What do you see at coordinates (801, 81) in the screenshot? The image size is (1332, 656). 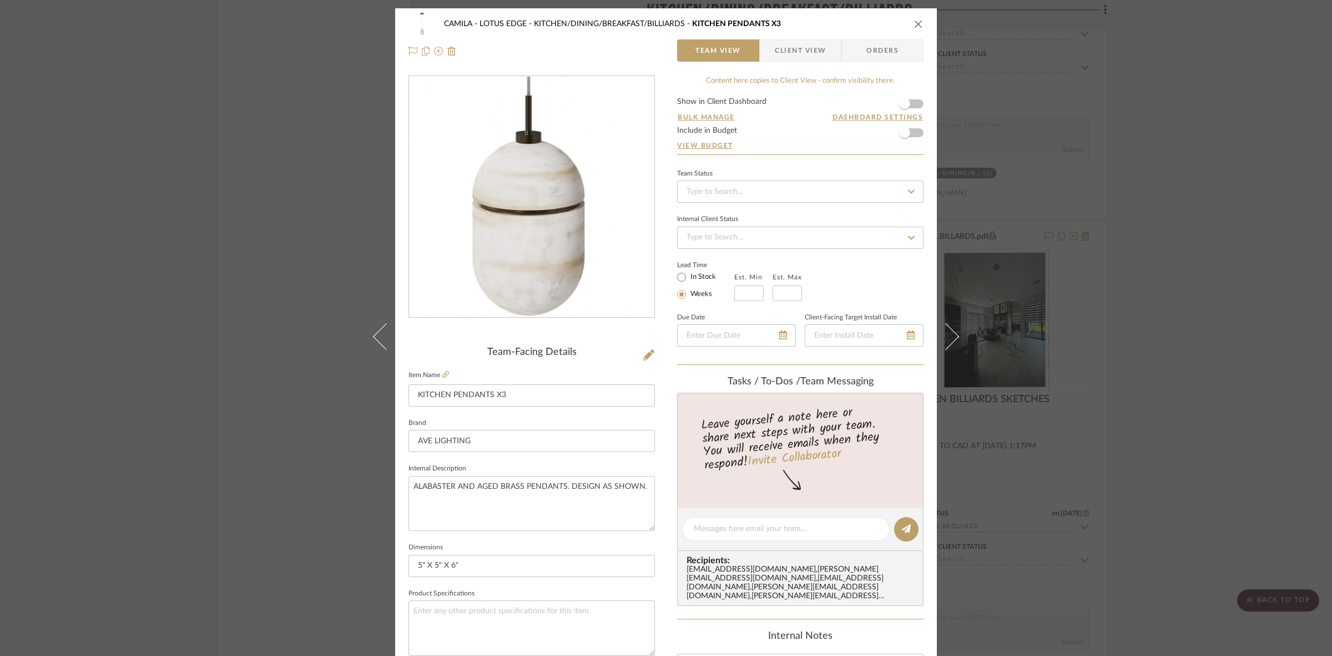 I see `div: Content here copies to Client View - confirm visibility there.` at bounding box center [801, 81].